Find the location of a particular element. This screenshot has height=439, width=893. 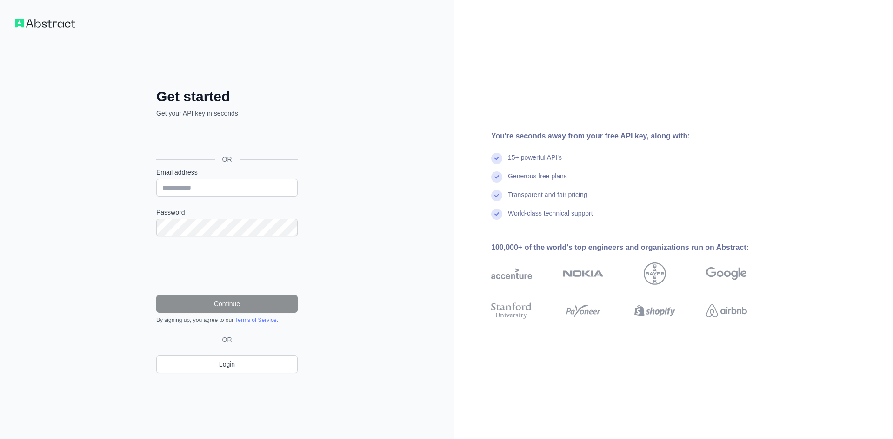

a: Terms of Service is located at coordinates (255, 320).